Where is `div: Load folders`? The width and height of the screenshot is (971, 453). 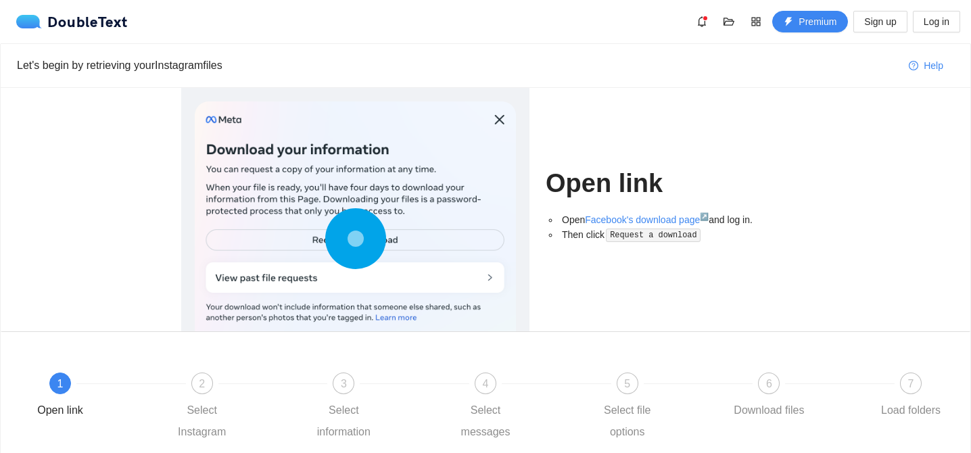
div: Load folders is located at coordinates (911, 411).